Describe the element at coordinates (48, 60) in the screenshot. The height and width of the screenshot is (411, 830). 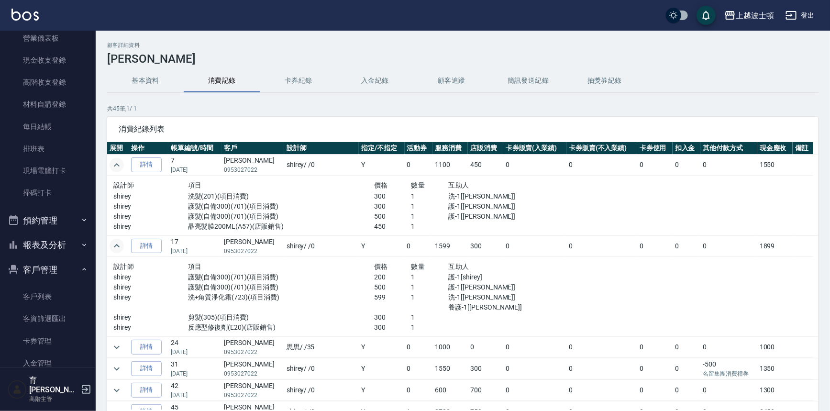
I see `a: 現金收支登錄` at that location.